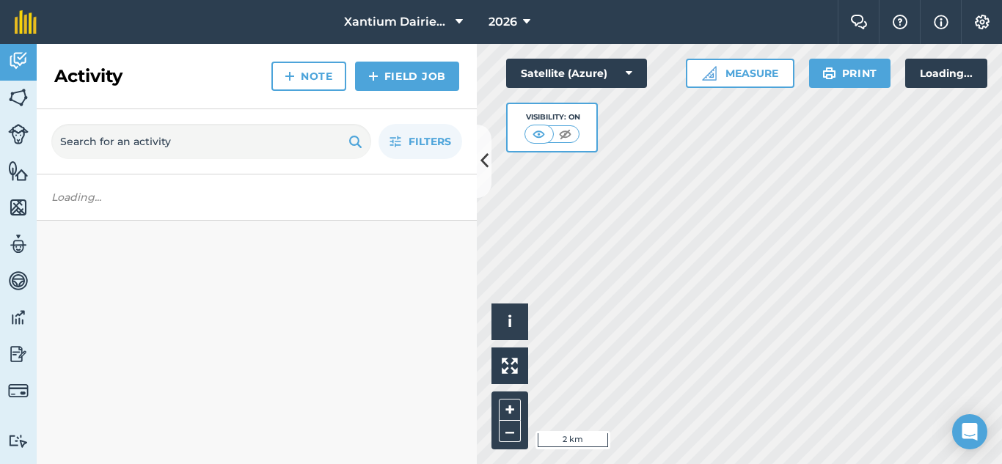 This screenshot has height=464, width=1002. What do you see at coordinates (407, 76) in the screenshot?
I see `a: Field Job` at bounding box center [407, 76].